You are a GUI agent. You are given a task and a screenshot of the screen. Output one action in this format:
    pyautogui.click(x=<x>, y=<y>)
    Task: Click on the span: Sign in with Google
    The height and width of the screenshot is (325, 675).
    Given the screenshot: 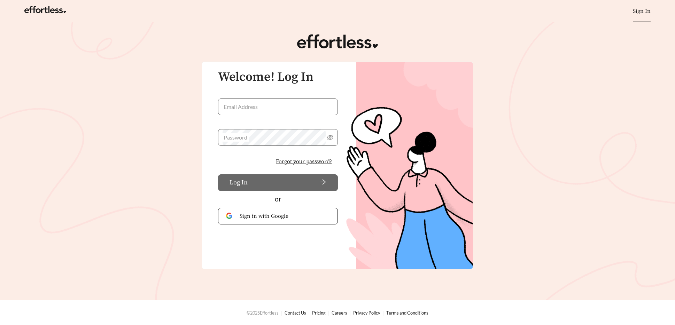 What is the action you would take?
    pyautogui.click(x=285, y=216)
    